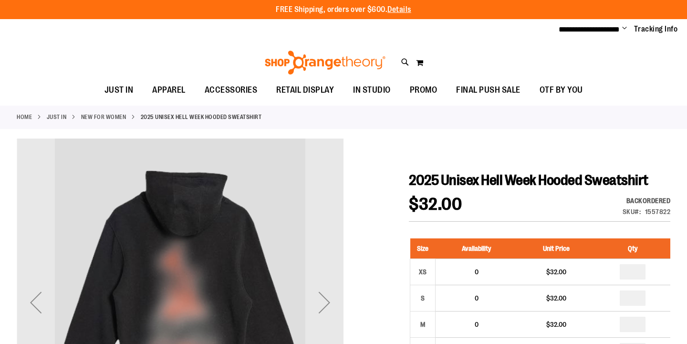  Describe the element at coordinates (423, 248) in the screenshot. I see `th: Size` at that location.